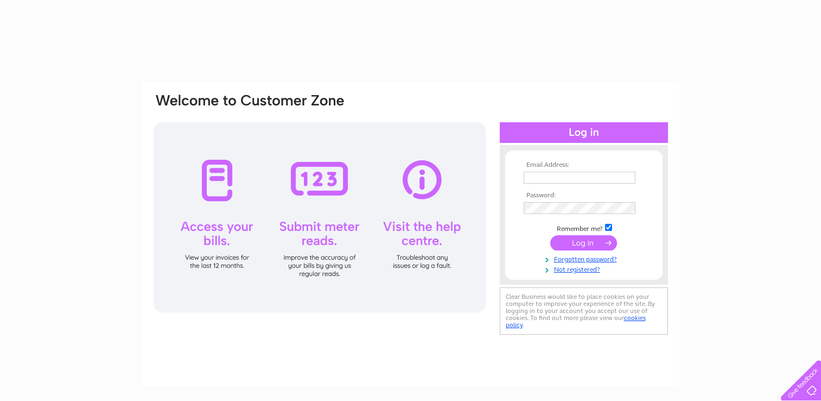 This screenshot has width=821, height=401. What do you see at coordinates (584, 227) in the screenshot?
I see `td: Remember me?` at bounding box center [584, 227].